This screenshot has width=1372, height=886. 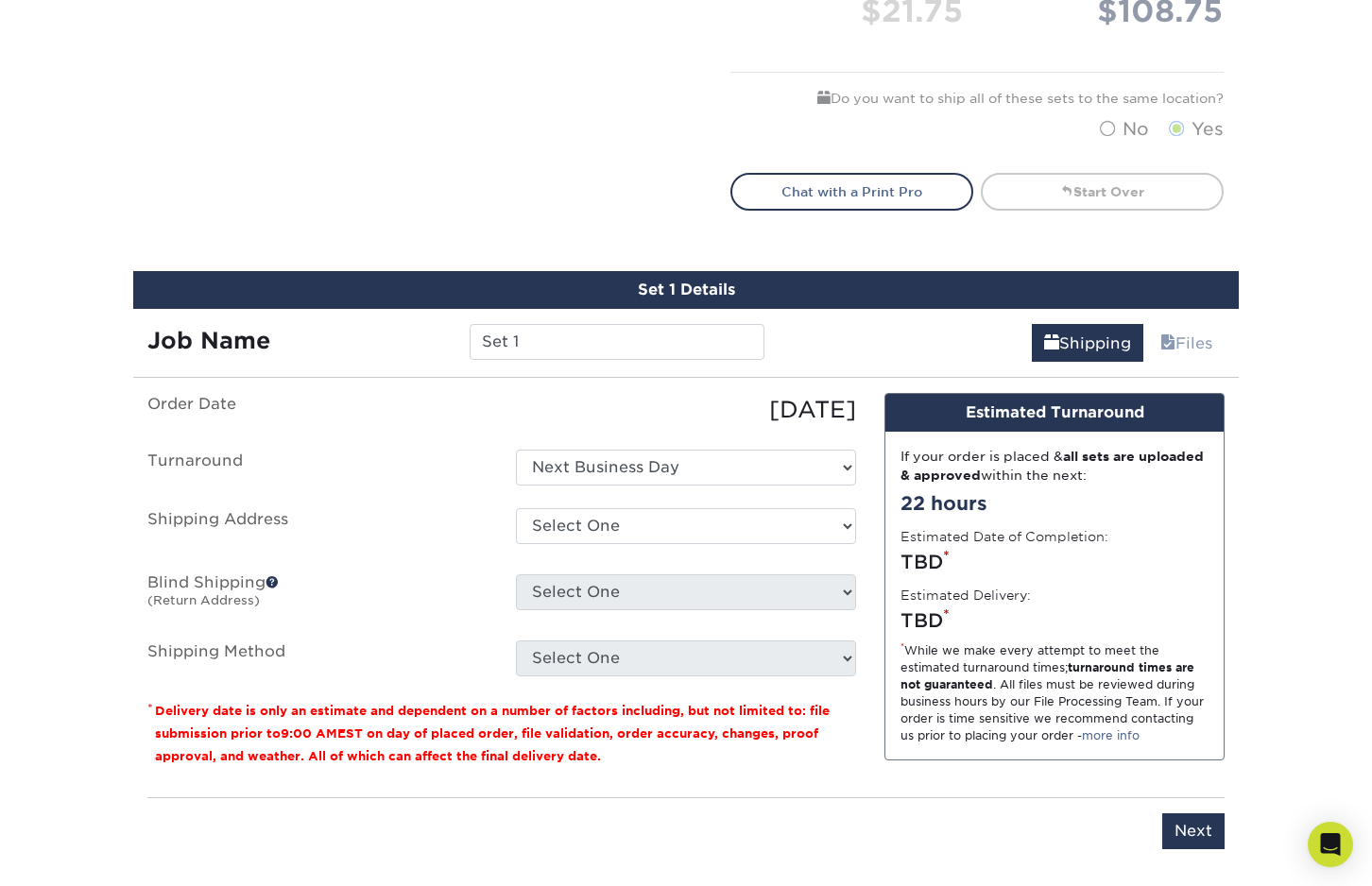 I want to click on div: Open Intercom Messenger, so click(x=1330, y=845).